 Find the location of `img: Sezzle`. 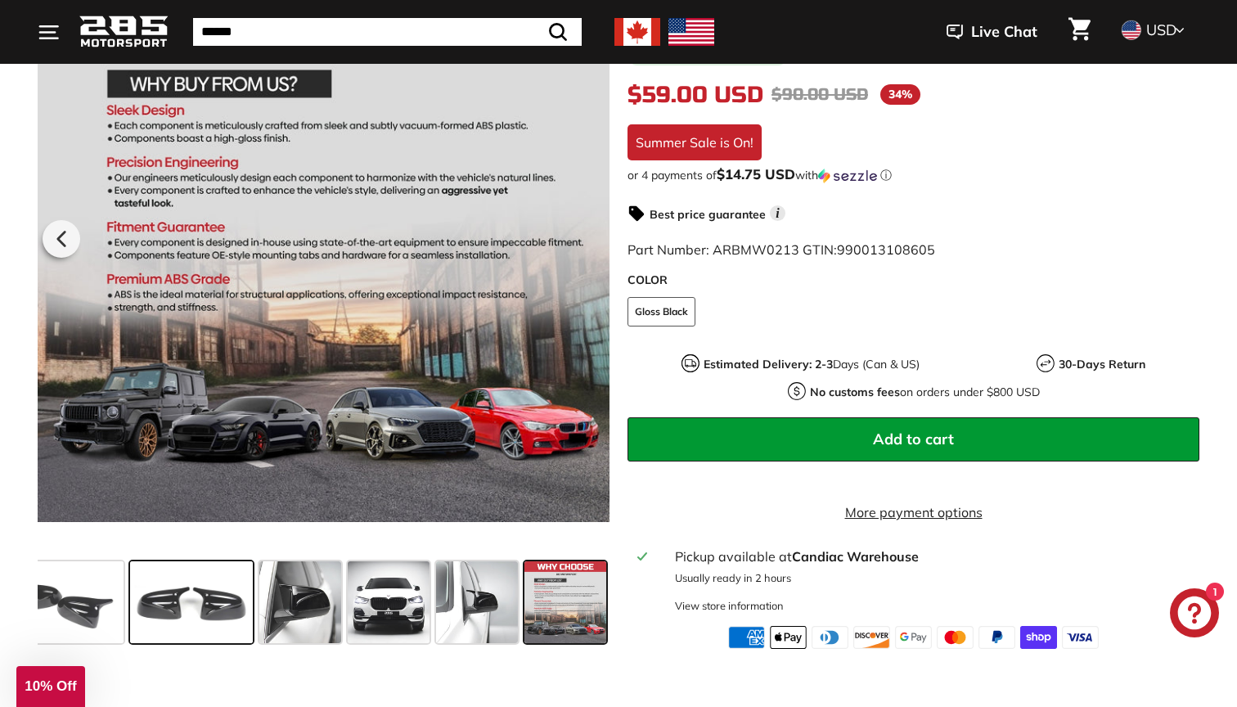

img: Sezzle is located at coordinates (847, 176).